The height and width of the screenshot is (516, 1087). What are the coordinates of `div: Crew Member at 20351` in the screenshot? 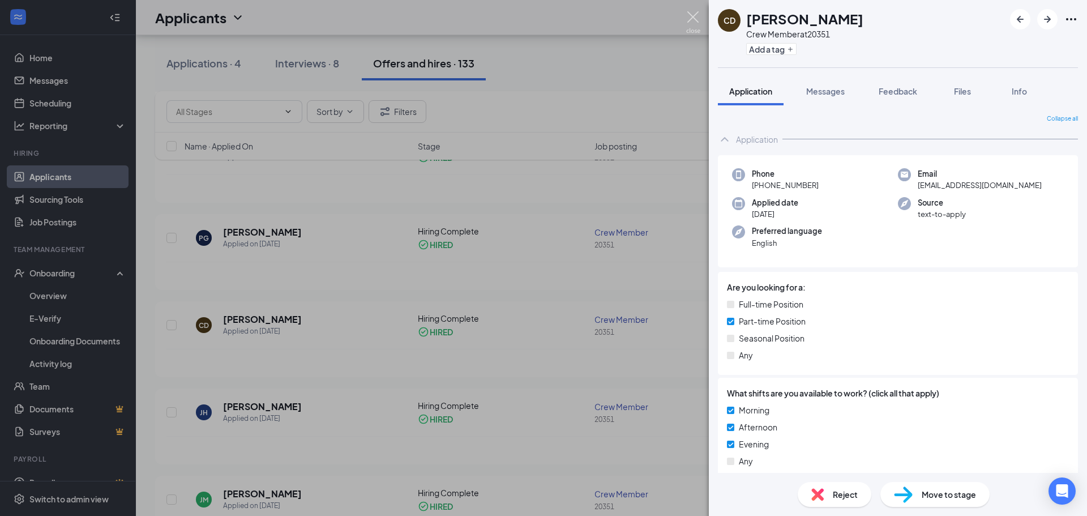 It's located at (804, 34).